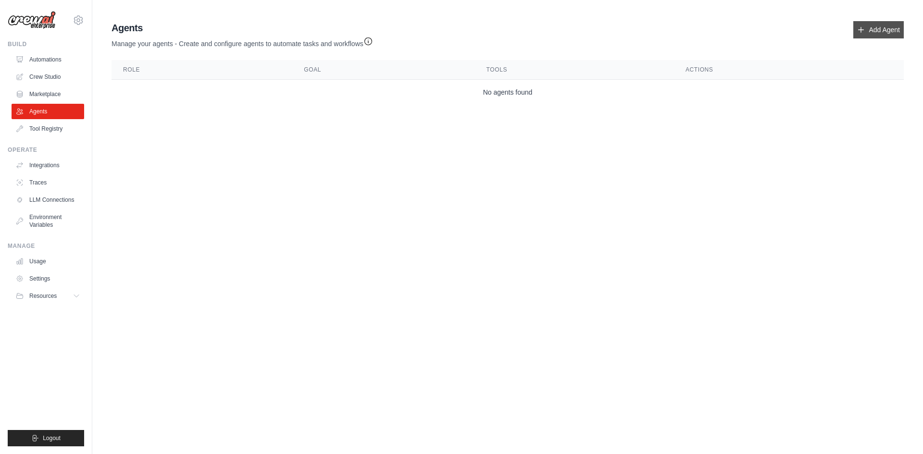  Describe the element at coordinates (242, 28) in the screenshot. I see `h2: Agents` at that location.